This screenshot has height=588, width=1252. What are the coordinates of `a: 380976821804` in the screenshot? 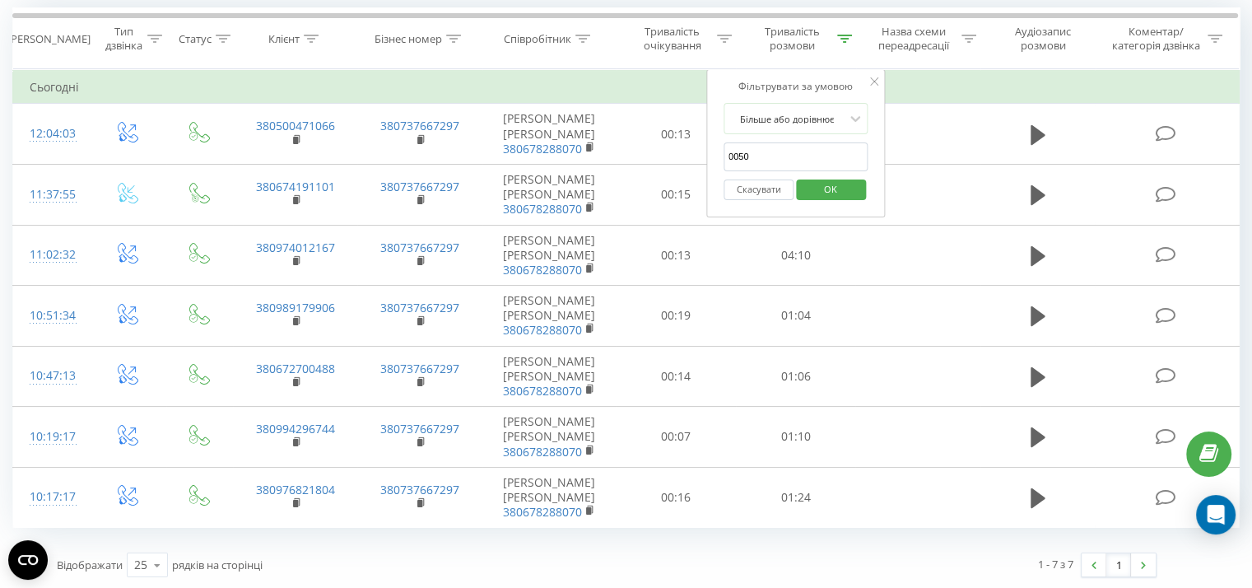 It's located at (296, 489).